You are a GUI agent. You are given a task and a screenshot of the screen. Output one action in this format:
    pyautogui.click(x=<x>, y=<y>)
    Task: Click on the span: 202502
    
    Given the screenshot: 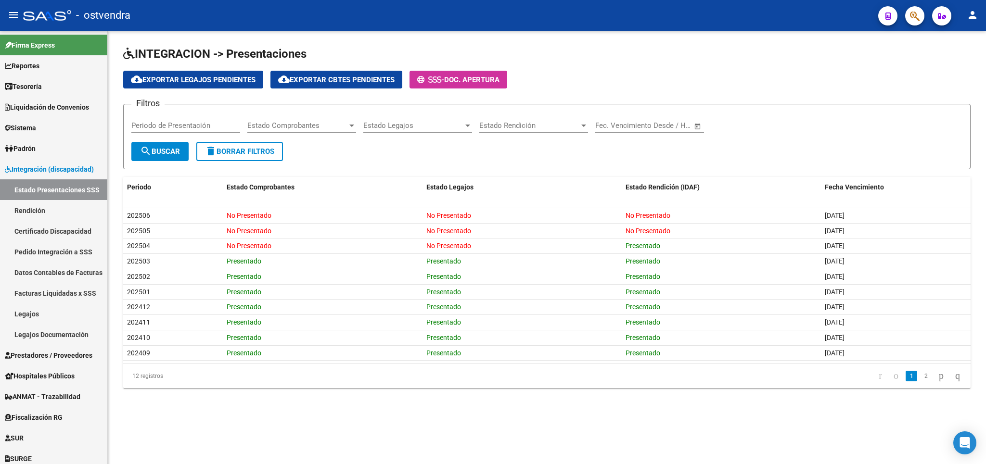 What is the action you would take?
    pyautogui.click(x=139, y=277)
    